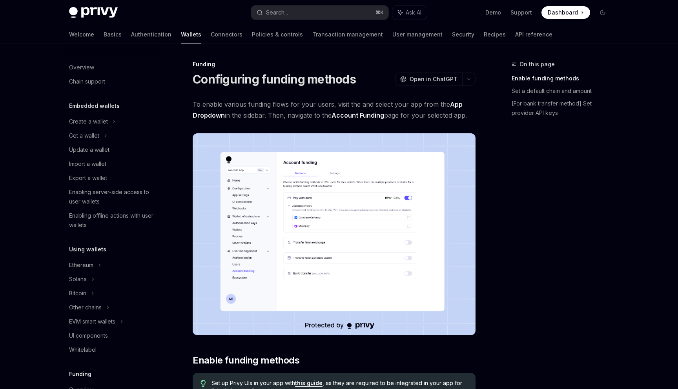 This screenshot has height=389, width=678. What do you see at coordinates (274, 79) in the screenshot?
I see `h1: Configuring funding methods` at bounding box center [274, 79].